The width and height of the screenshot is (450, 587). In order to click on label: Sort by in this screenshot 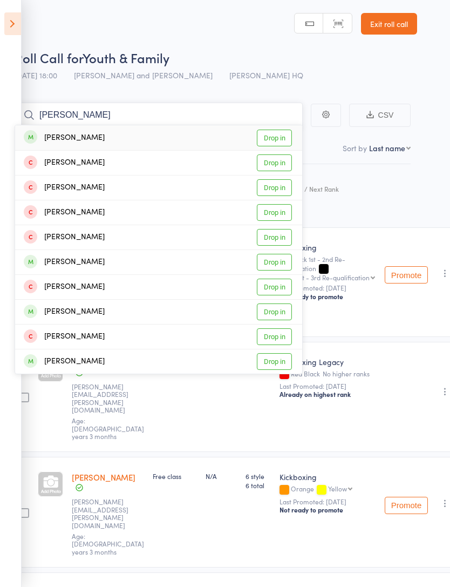, I will do `click(355, 148)`.